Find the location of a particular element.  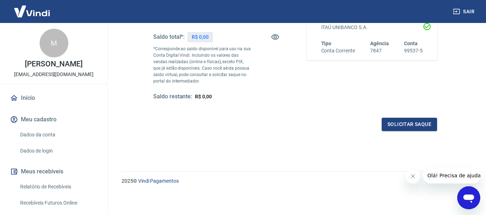

h6: ITAÚ UNIBANCO S.A. is located at coordinates (372, 27).